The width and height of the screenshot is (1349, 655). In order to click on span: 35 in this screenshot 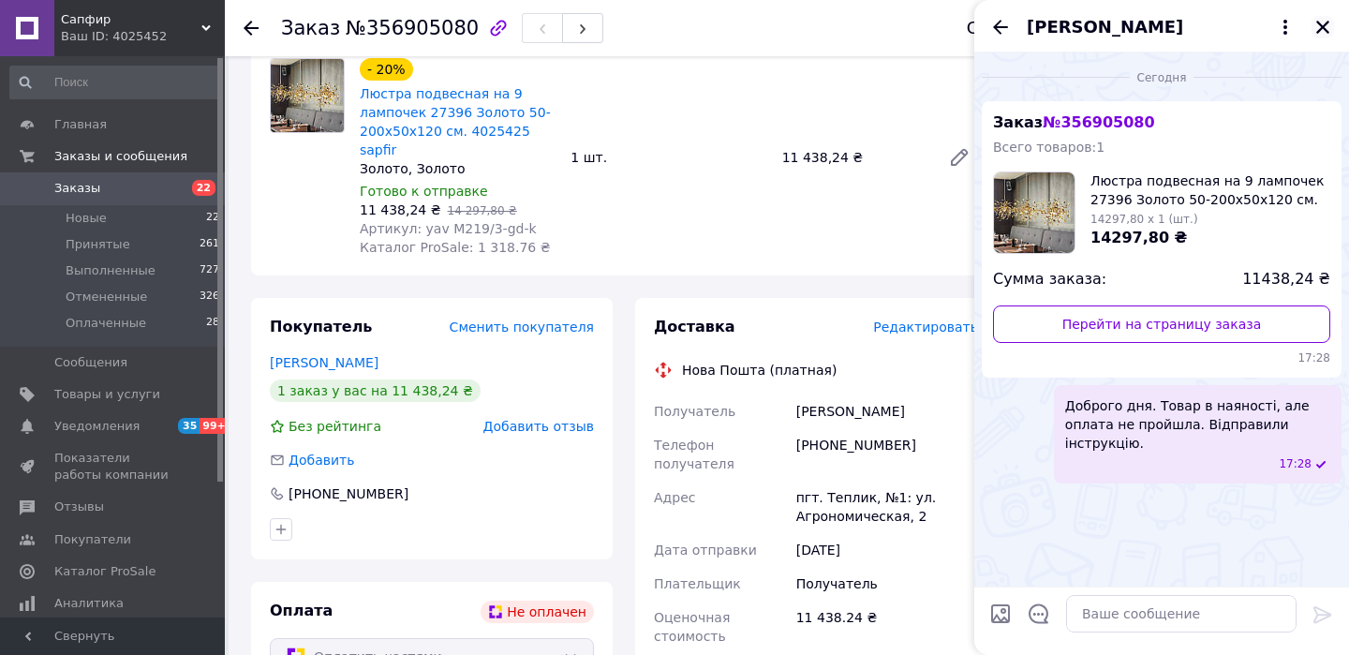, I will do `click(188, 425)`.